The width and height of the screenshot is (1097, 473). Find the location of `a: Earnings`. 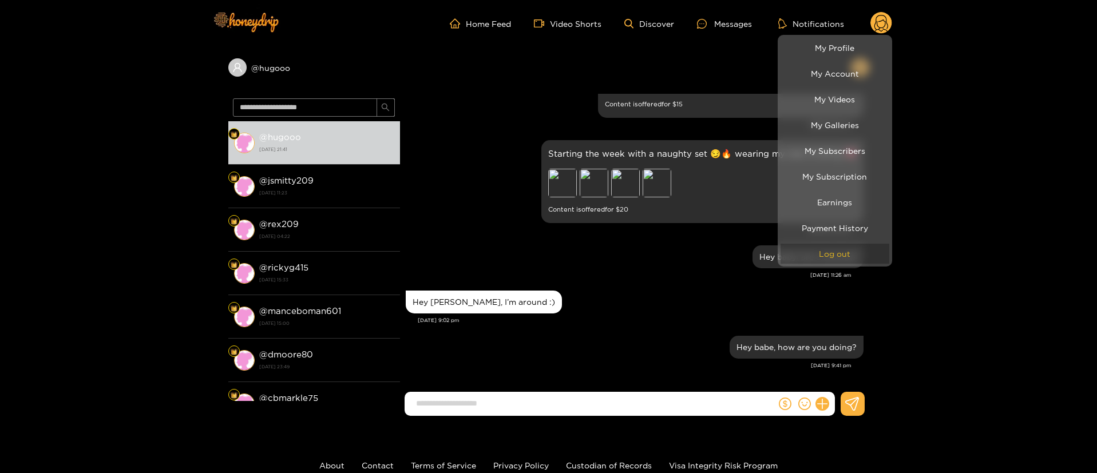

a: Earnings is located at coordinates (835, 202).